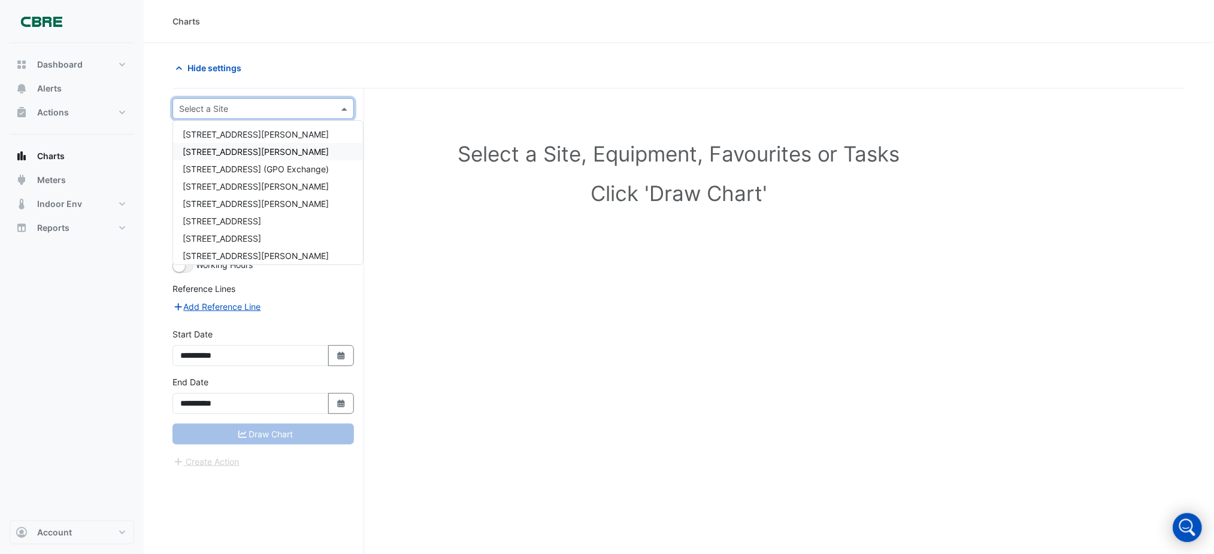 The image size is (1214, 554). What do you see at coordinates (22, 156) in the screenshot?
I see `app-icon: Charts` at bounding box center [22, 156].